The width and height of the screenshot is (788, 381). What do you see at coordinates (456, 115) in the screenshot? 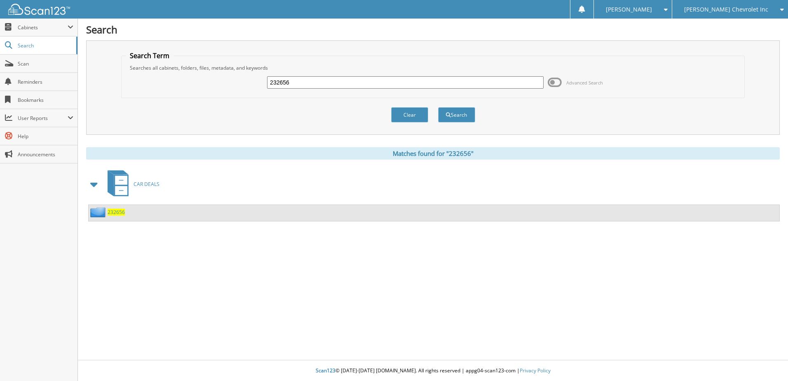
I see `button: Search` at bounding box center [456, 115].